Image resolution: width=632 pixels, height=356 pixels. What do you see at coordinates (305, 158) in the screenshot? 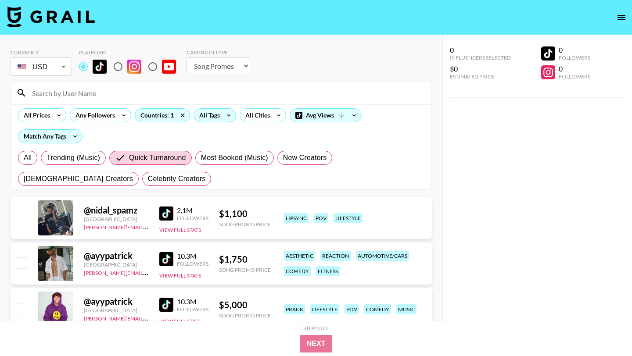
I see `span: New Creators` at bounding box center [305, 158].